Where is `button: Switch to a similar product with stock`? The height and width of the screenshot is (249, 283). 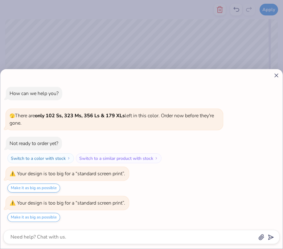
button: Switch to a similar product with stock is located at coordinates (119, 158).